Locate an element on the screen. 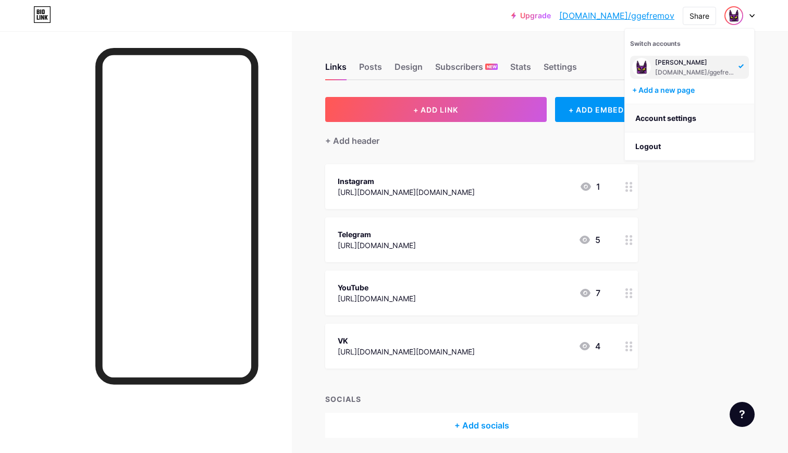 The width and height of the screenshot is (788, 453). li: Logout is located at coordinates (690, 147).